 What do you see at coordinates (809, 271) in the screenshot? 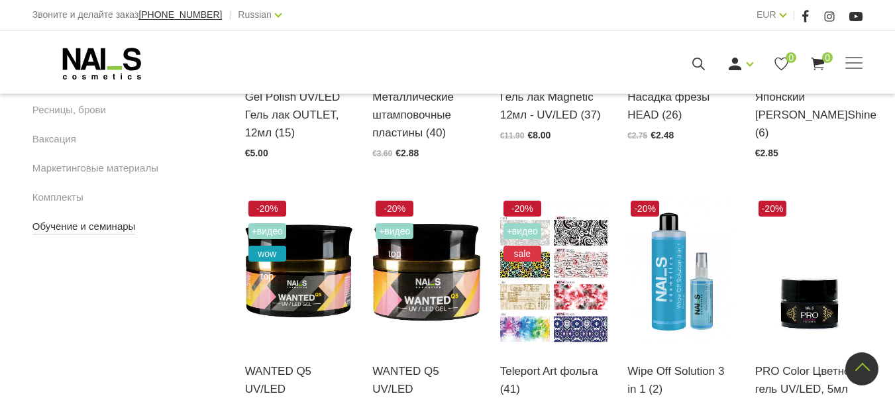
I see `img: Цветные гели с пигментом 4D и насыщенным оттенком. Гель помогает рисовать тонкие линии и создават...` at bounding box center [809, 271].